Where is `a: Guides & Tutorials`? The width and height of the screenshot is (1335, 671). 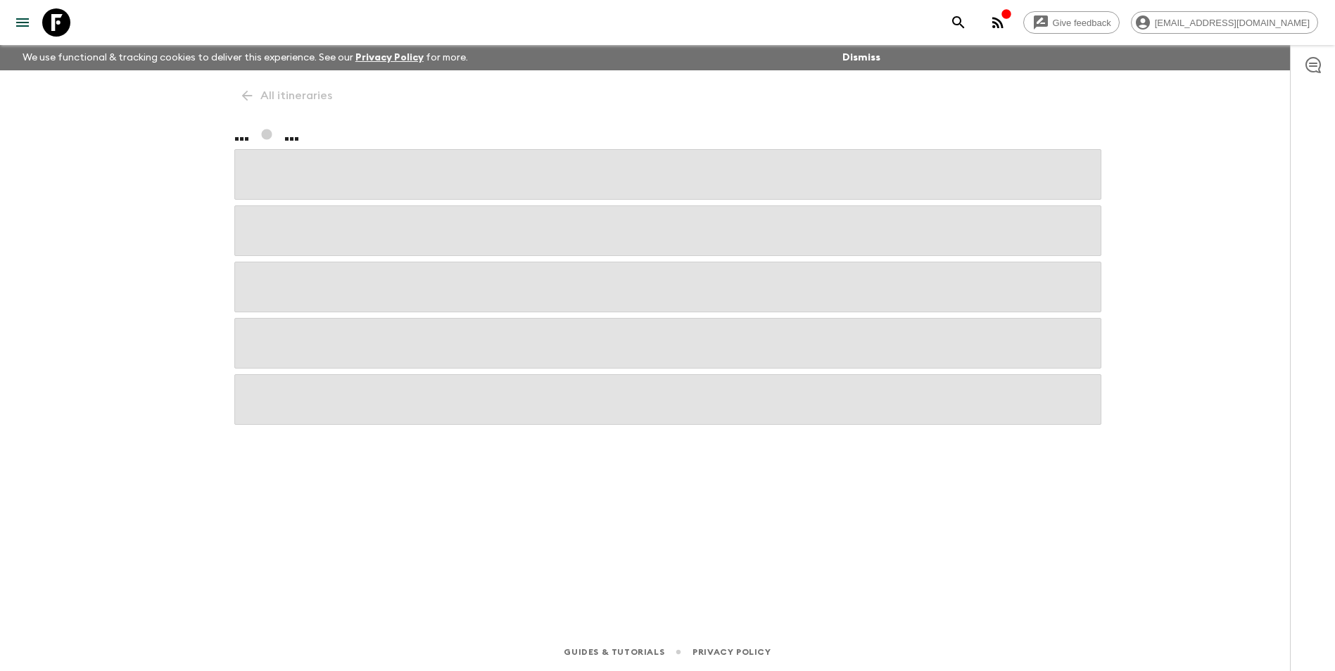
a: Guides & Tutorials is located at coordinates (614, 652).